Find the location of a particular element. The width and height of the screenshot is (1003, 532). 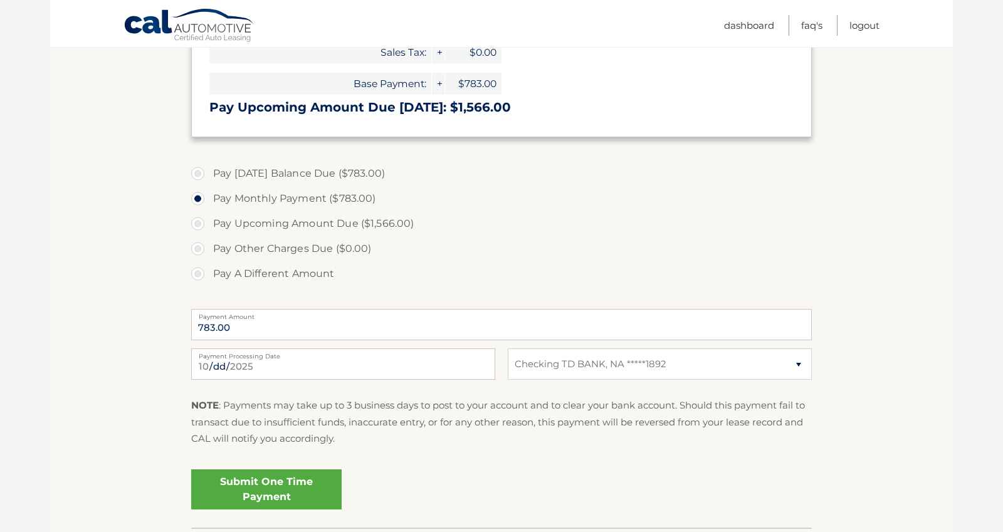

a: Dashboard is located at coordinates (749, 25).